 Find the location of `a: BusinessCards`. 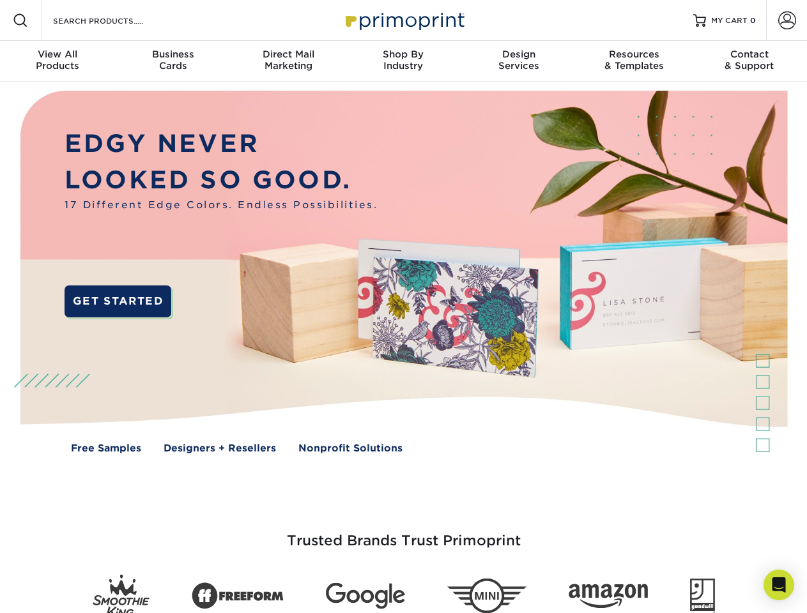

a: BusinessCards is located at coordinates (172, 61).